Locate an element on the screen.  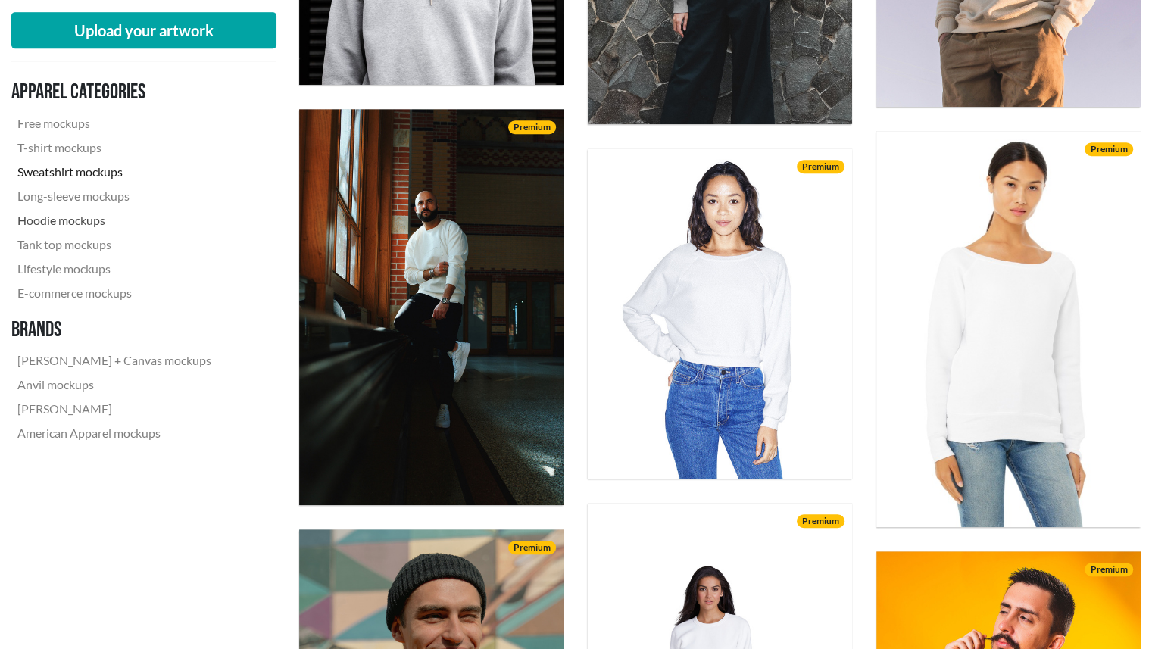
a: bald bearded man wearing a white crew neck sweatshirt standing near a window is located at coordinates (431, 307).